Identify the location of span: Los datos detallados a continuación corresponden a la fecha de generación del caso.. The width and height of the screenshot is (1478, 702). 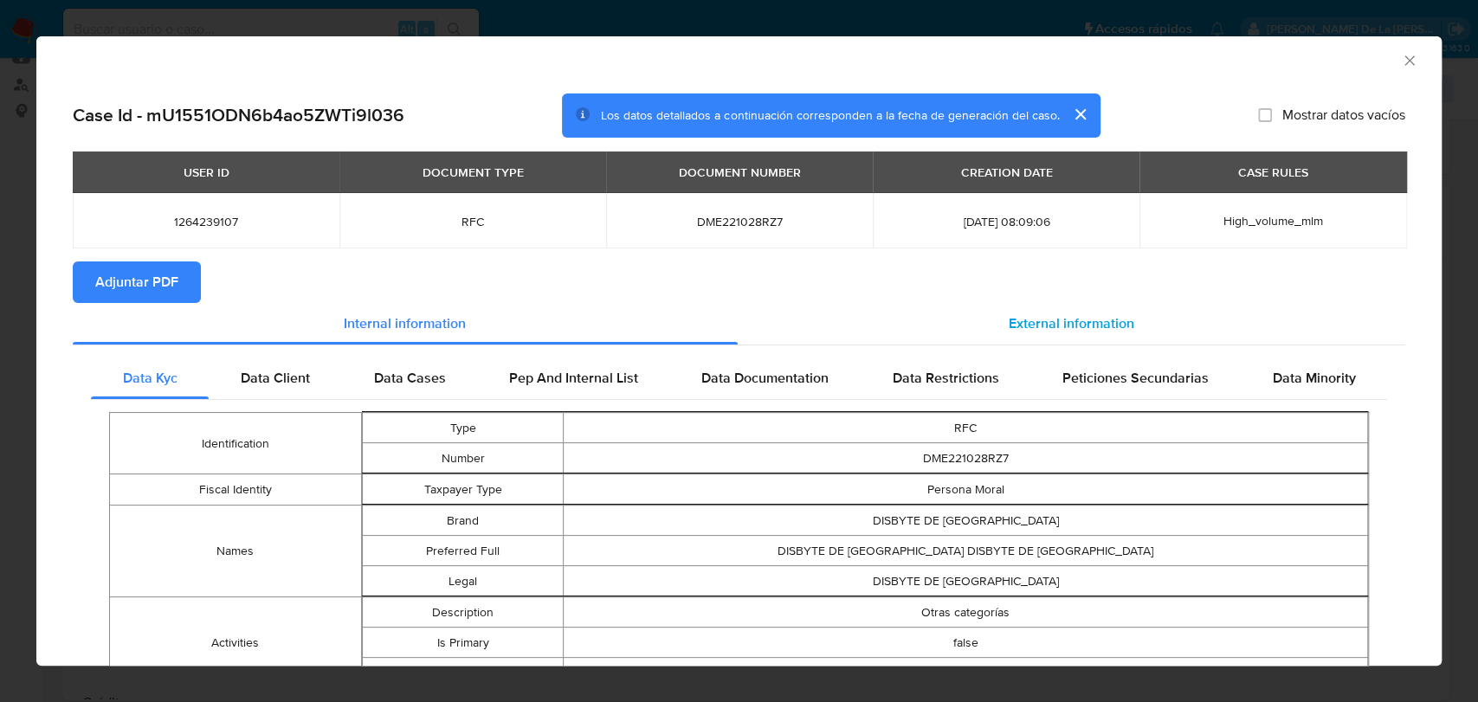
(829, 115).